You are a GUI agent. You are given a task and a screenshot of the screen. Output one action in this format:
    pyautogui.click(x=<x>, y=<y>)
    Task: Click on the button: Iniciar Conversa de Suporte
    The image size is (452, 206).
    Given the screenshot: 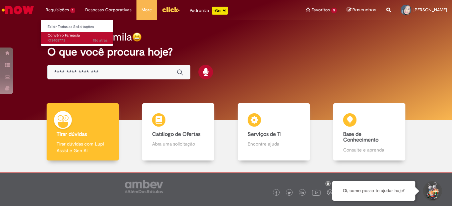 What is the action you would take?
    pyautogui.click(x=432, y=191)
    